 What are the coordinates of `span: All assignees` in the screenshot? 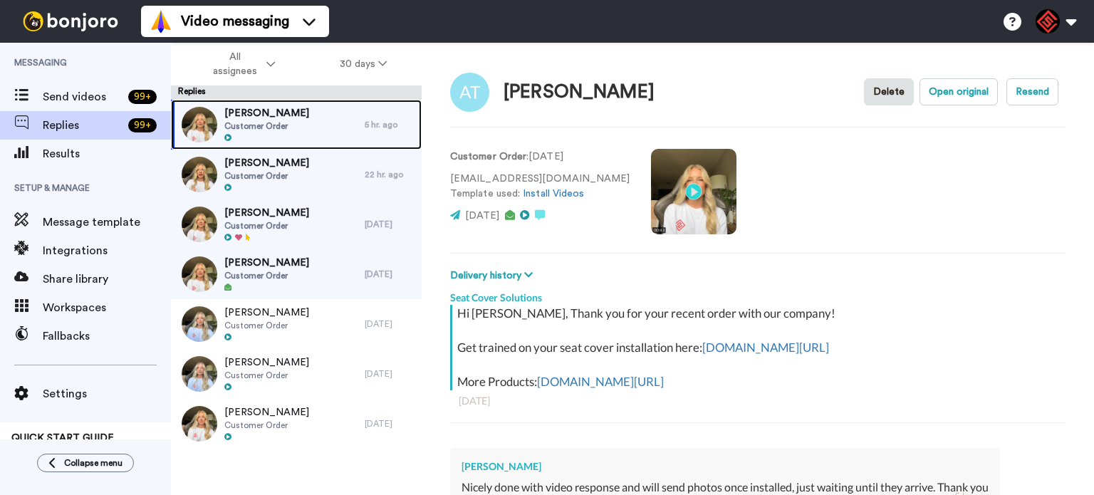 It's located at (234, 64).